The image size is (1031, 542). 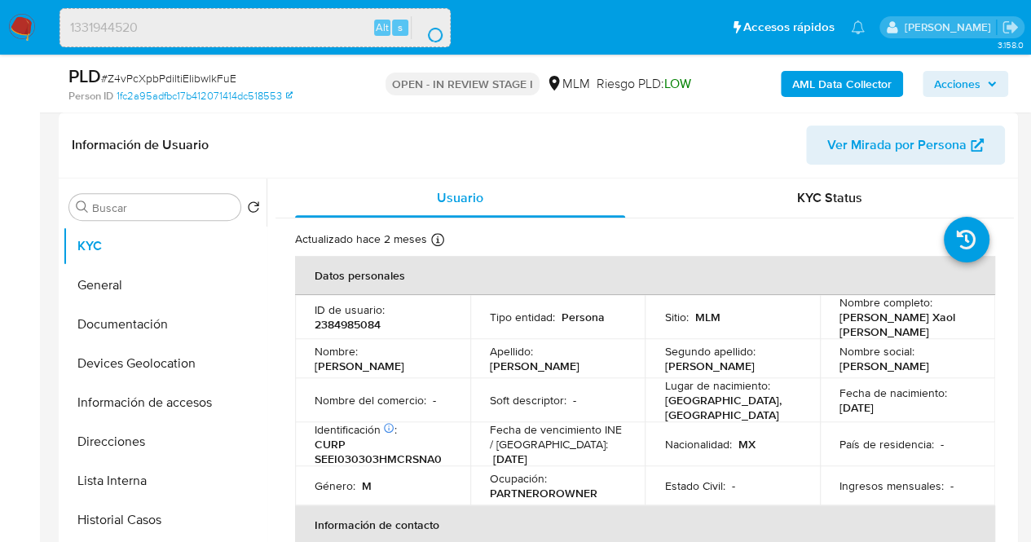 What do you see at coordinates (746, 444) in the screenshot?
I see `p: MX` at bounding box center [746, 444].